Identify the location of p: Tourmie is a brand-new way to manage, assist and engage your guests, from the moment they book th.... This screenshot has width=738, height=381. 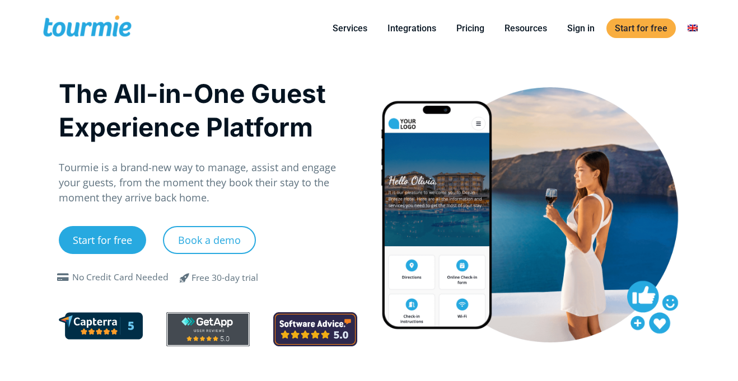
(208, 183).